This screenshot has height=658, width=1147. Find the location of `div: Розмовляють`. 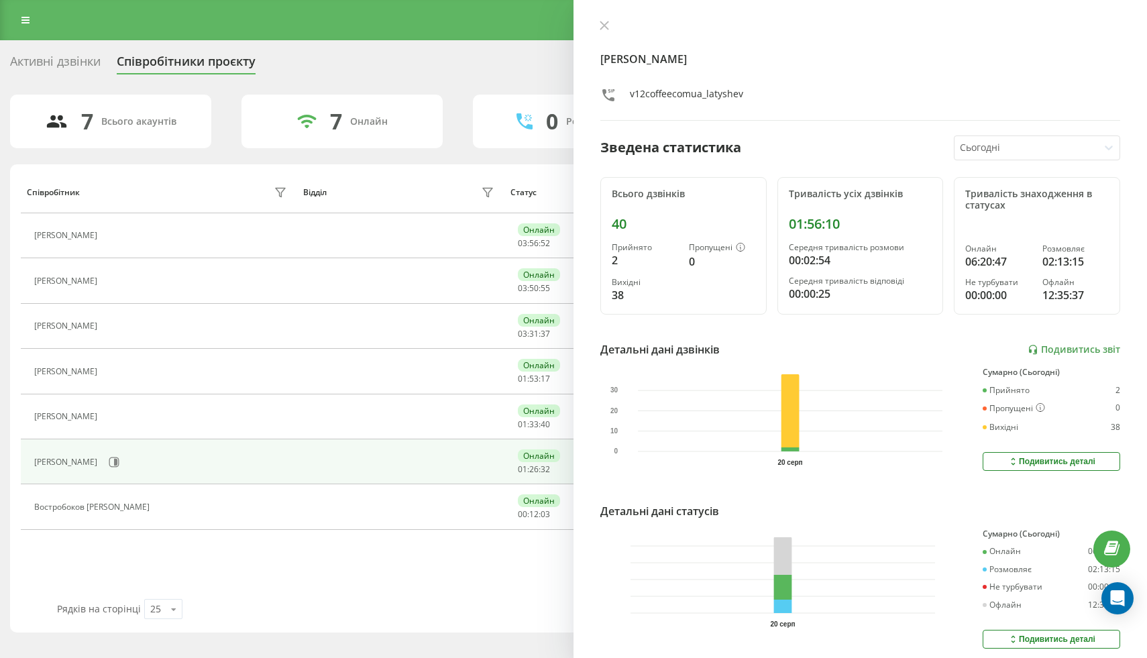

div: Розмовляють is located at coordinates (598, 121).